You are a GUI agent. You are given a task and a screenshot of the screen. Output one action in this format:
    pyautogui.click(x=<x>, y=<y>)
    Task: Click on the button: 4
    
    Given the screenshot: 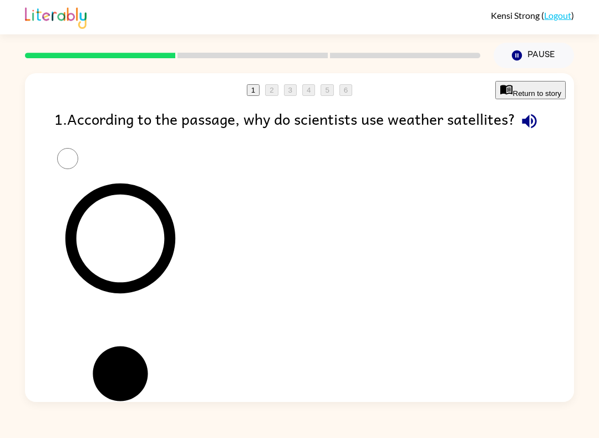 What is the action you would take?
    pyautogui.click(x=308, y=90)
    